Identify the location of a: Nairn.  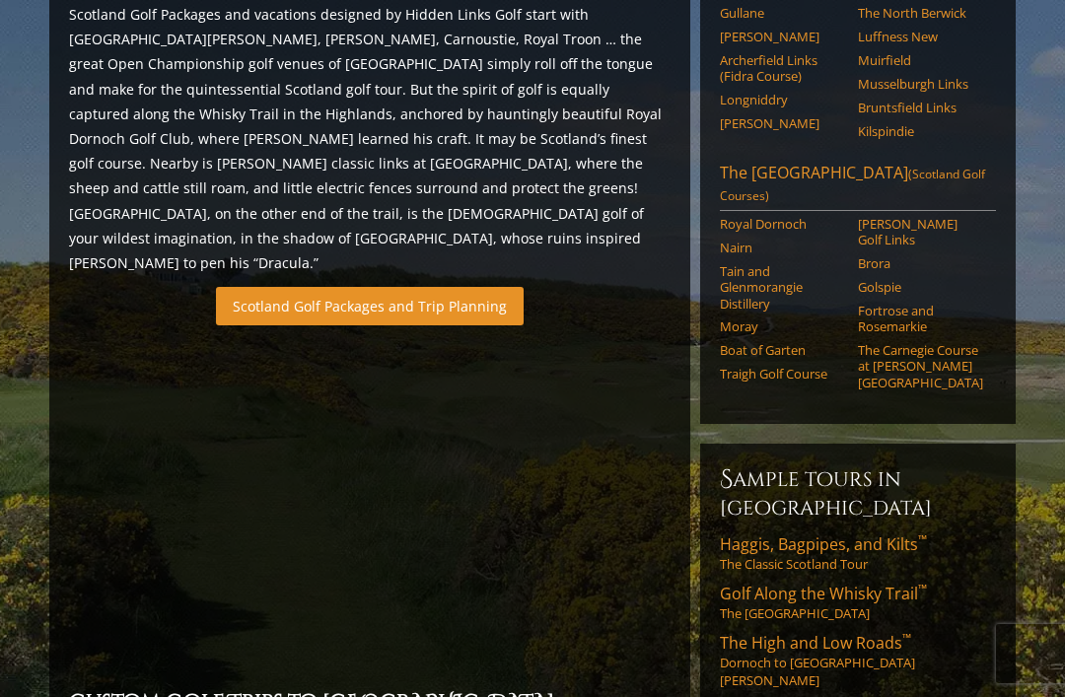
(782, 248).